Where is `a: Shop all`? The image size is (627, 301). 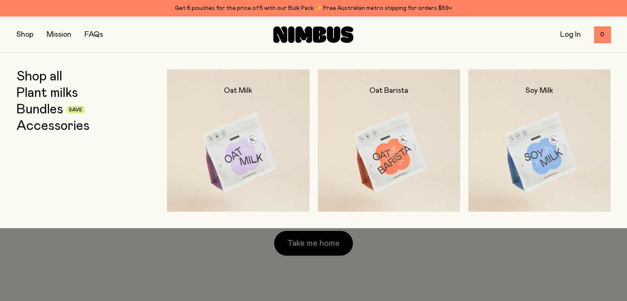
a: Shop all is located at coordinates (39, 77).